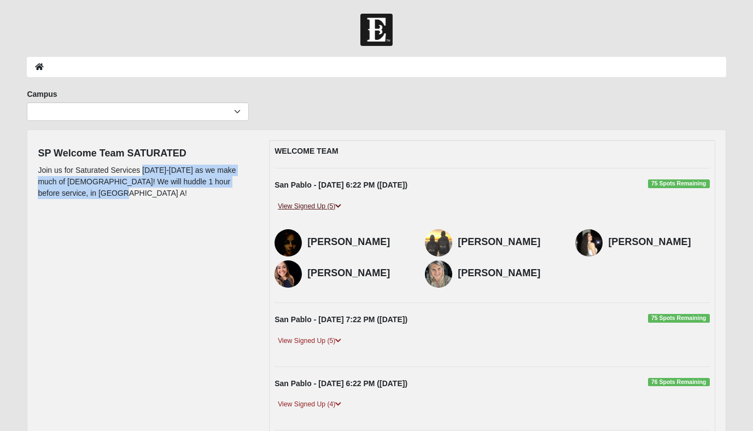  I want to click on img: Church of Eleven22 Logo, so click(376, 30).